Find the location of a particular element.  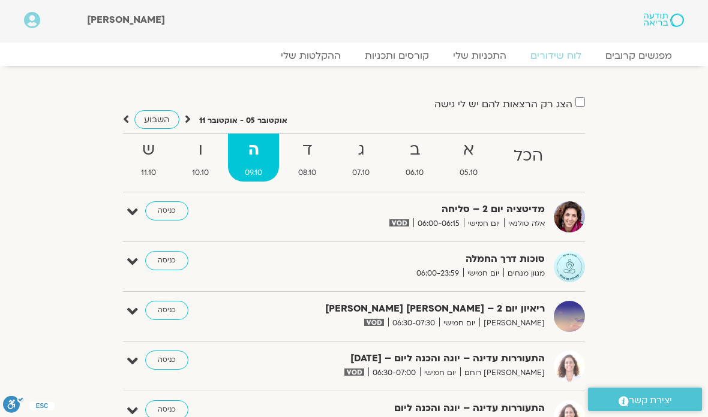

a: לוח שידורים is located at coordinates (555, 56).